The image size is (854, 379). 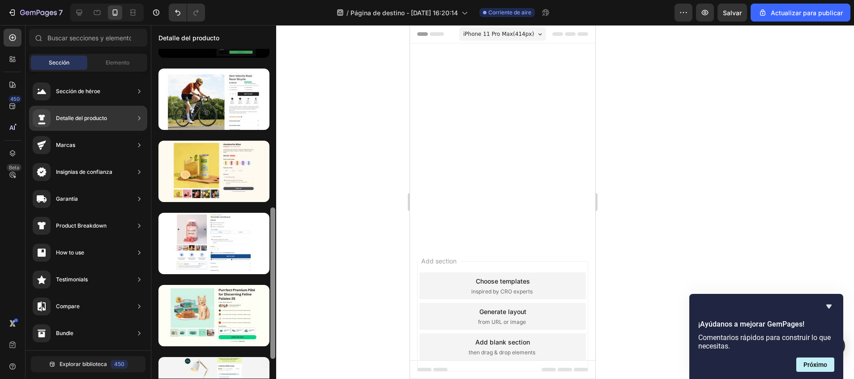 What do you see at coordinates (800, 13) in the screenshot?
I see `button: Actualizar para publicar` at bounding box center [800, 13].